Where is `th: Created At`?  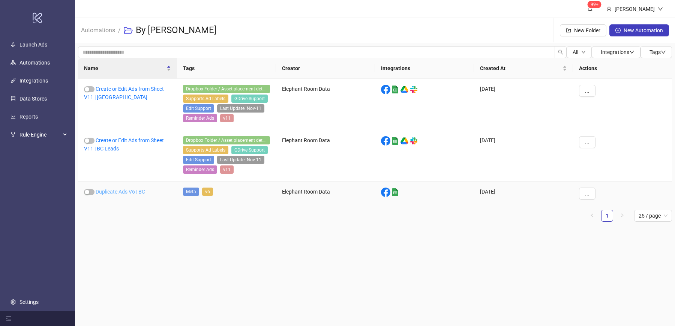 th: Created At is located at coordinates (524, 68).